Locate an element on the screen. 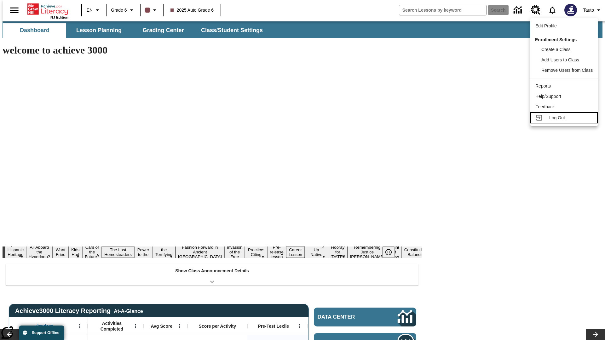 This screenshot has width=605, height=340. span: Feedback is located at coordinates (545, 107).